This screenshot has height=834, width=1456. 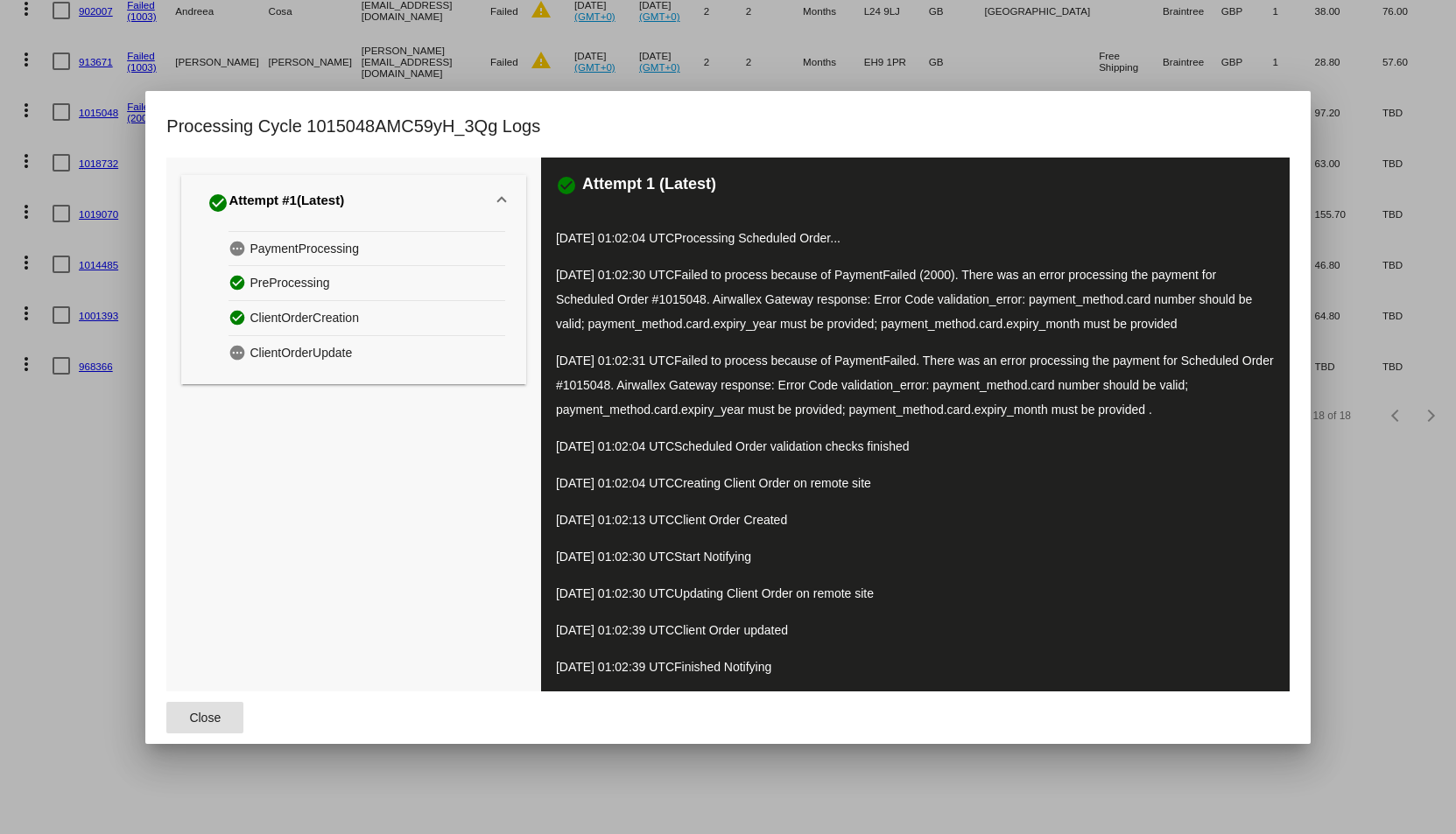 I want to click on div: Attempt #1(Latest), so click(x=353, y=308).